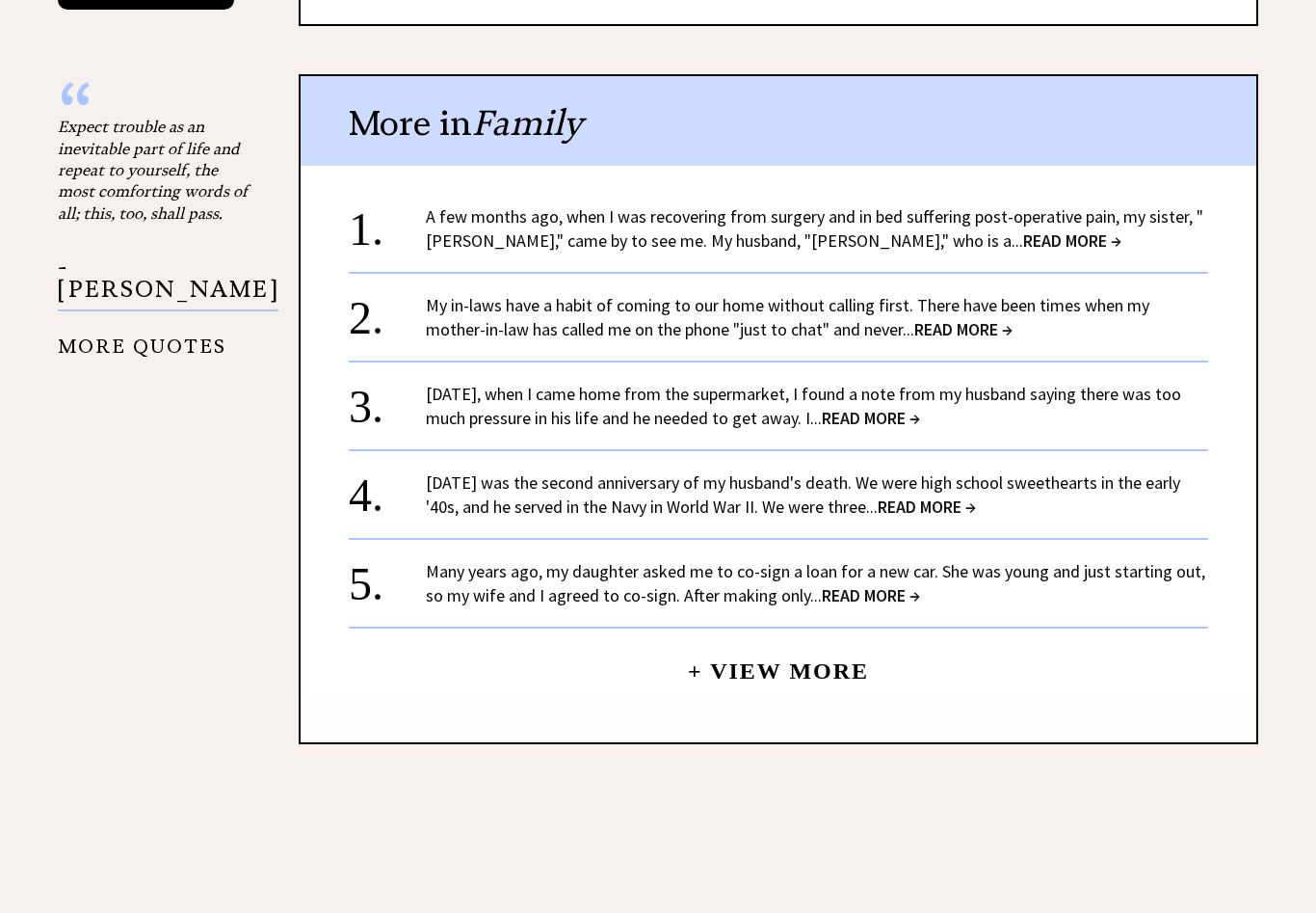 Image resolution: width=1316 pixels, height=913 pixels. What do you see at coordinates (527, 124) in the screenshot?
I see `span: Family` at bounding box center [527, 124].